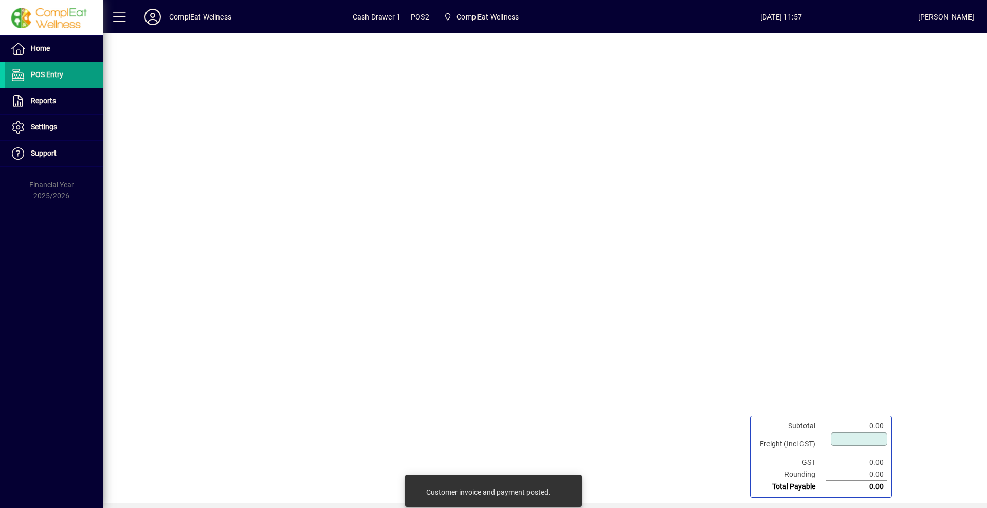  I want to click on a: Settings, so click(54, 128).